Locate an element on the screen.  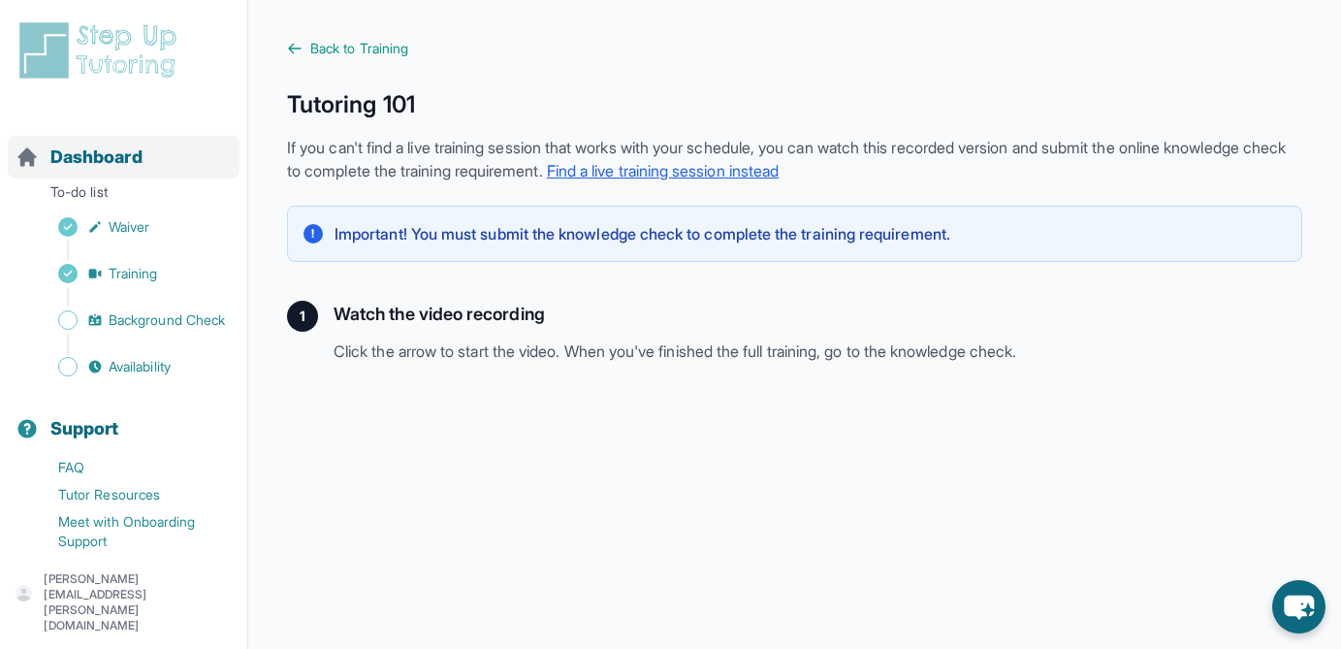
a: Meet with Onboarding Support is located at coordinates (131, 531).